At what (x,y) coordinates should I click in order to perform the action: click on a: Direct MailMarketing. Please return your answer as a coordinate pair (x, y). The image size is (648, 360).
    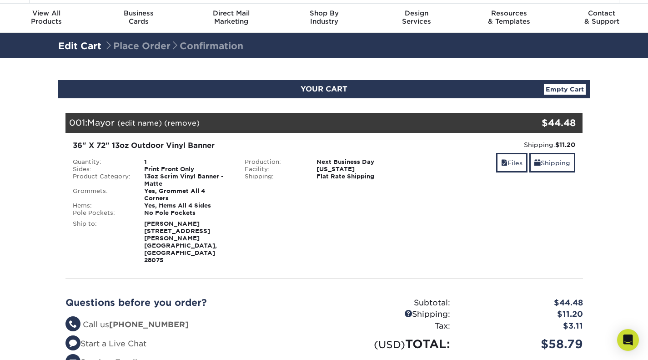
    Looking at the image, I should click on (232, 18).